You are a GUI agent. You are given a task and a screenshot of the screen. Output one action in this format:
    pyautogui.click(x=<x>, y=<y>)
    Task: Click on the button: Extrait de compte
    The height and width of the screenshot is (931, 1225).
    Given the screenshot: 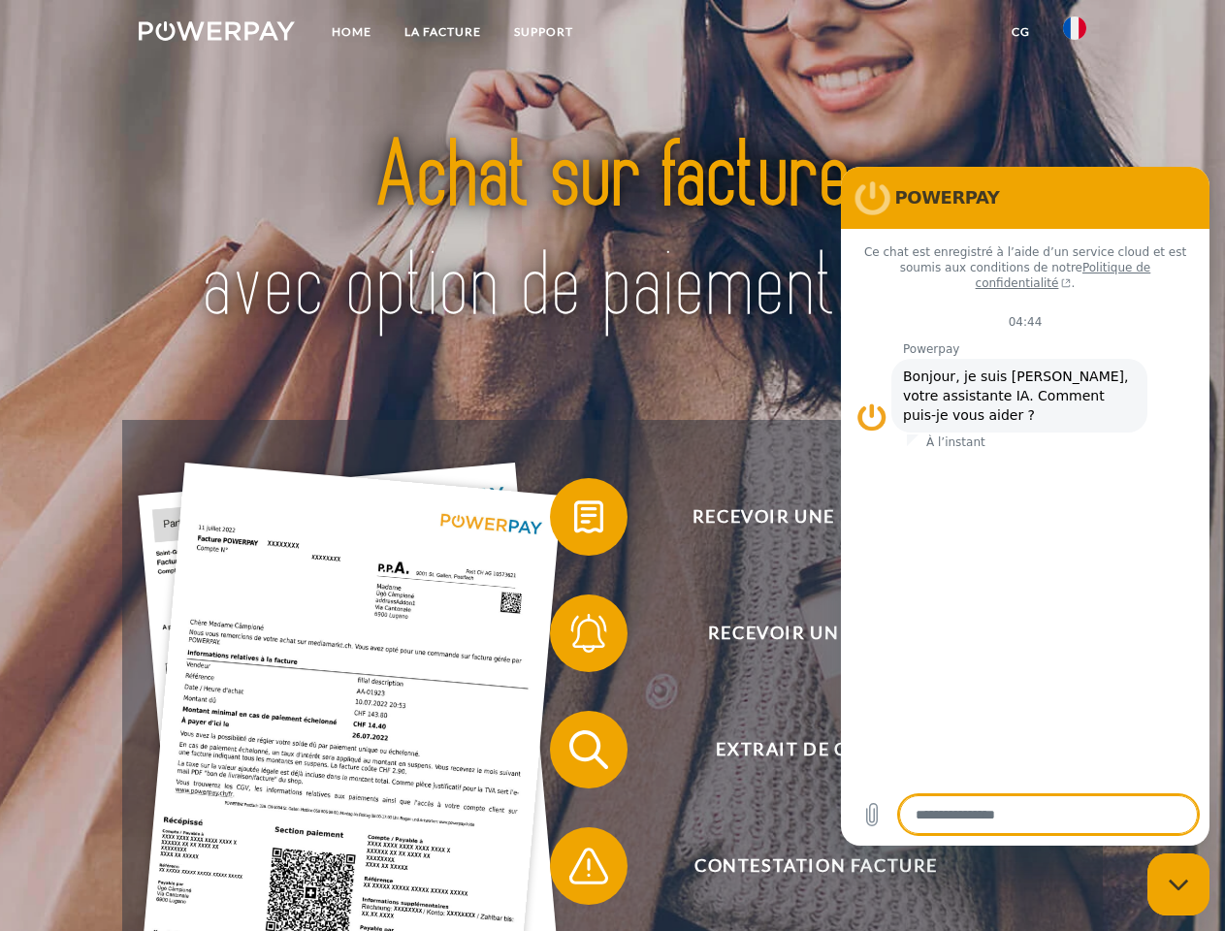 What is the action you would take?
    pyautogui.click(x=802, y=750)
    